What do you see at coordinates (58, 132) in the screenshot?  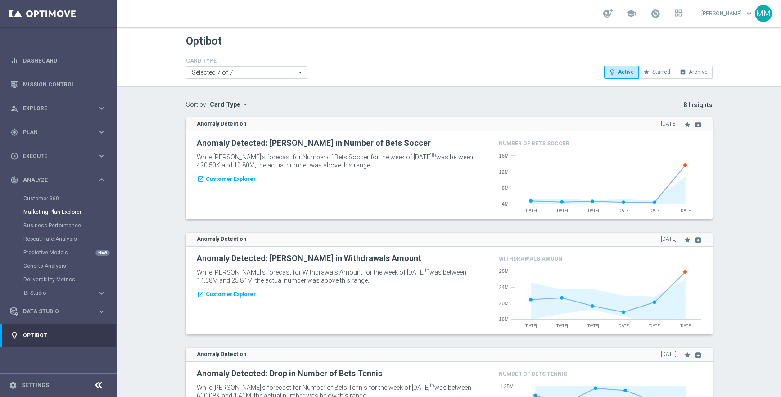 I see `div: gps_fixed Plan keyboard_arrow_right` at bounding box center [58, 132].